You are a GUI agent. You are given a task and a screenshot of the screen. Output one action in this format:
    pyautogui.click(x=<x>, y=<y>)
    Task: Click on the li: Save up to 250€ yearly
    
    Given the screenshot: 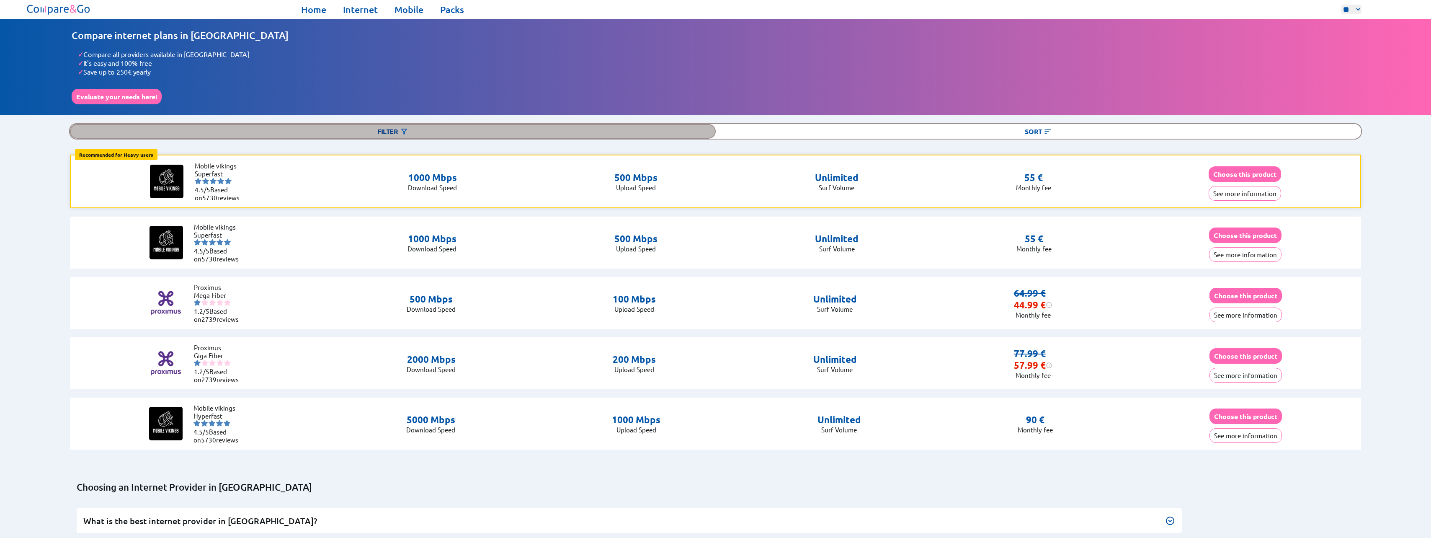 What is the action you would take?
    pyautogui.click(x=719, y=72)
    